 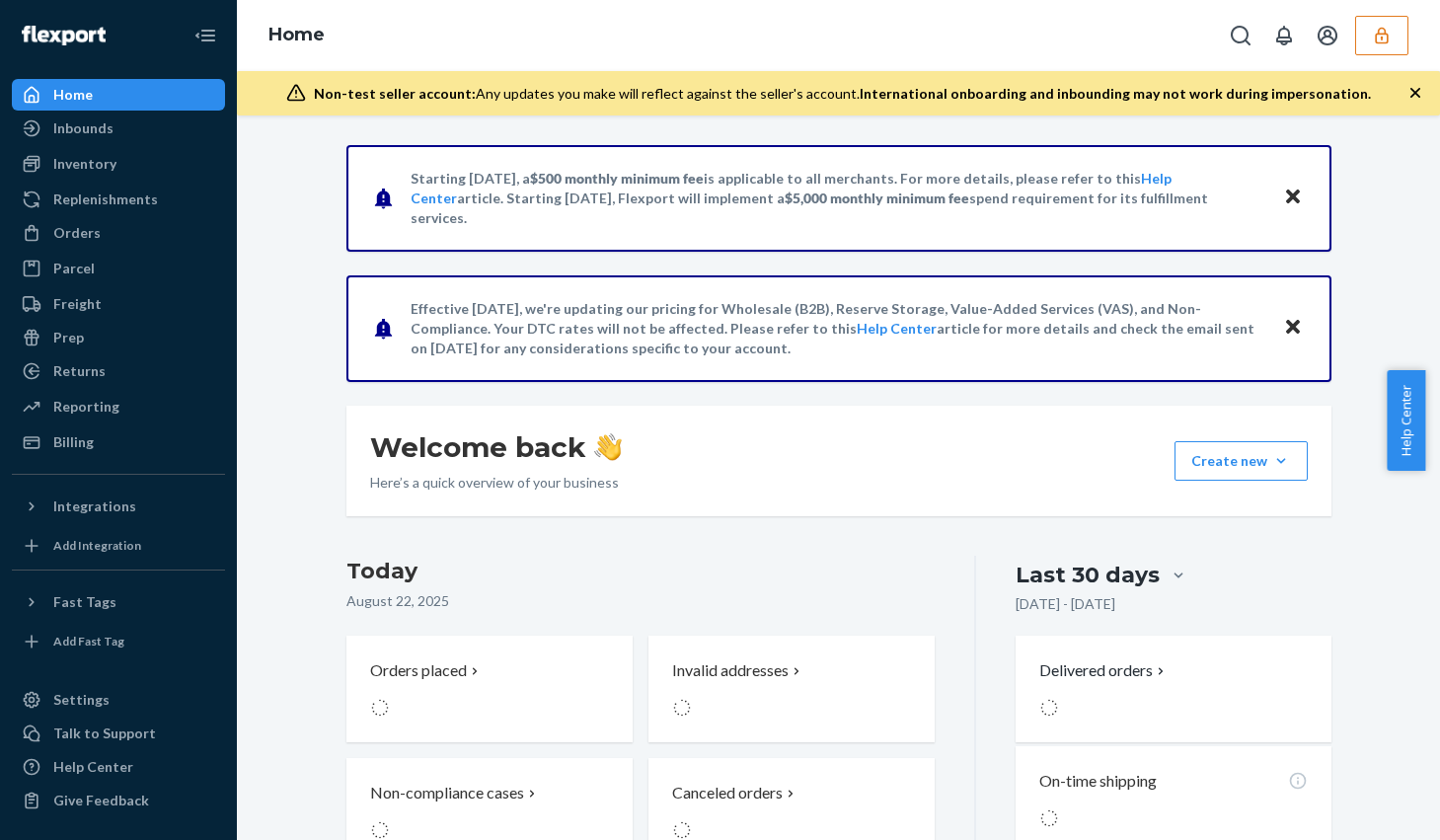 What do you see at coordinates (118, 700) in the screenshot?
I see `a: Settings` at bounding box center [118, 700].